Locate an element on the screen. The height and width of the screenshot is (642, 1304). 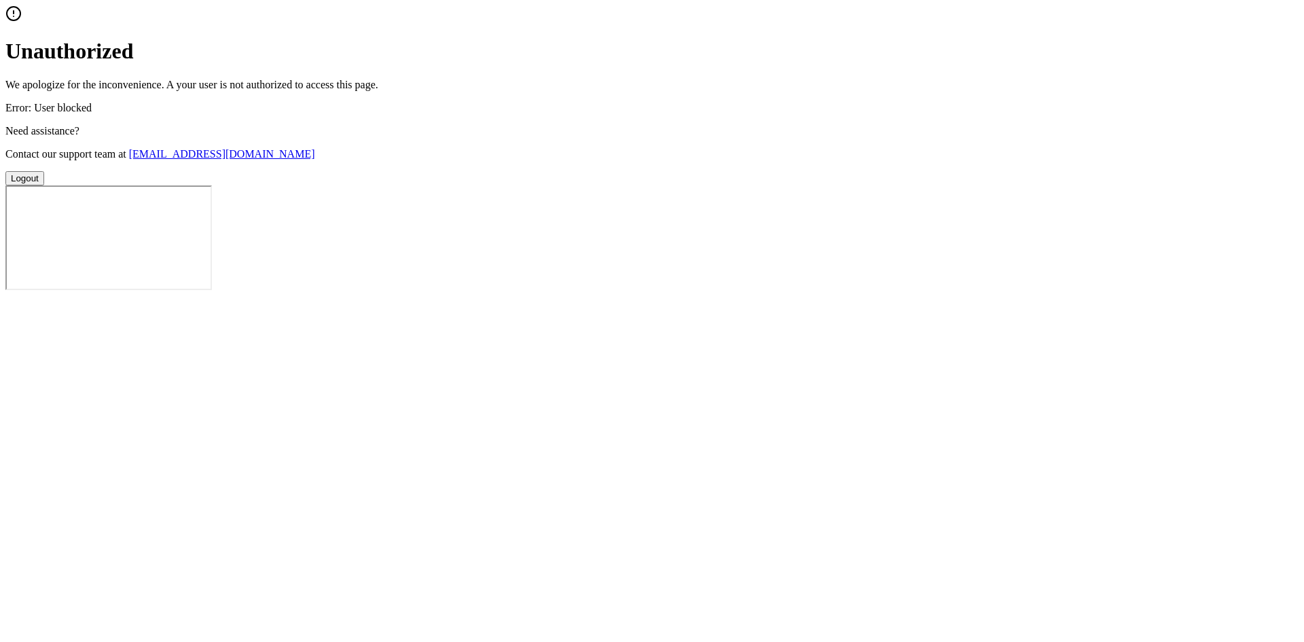
p: Contact our support team at is located at coordinates (652, 154).